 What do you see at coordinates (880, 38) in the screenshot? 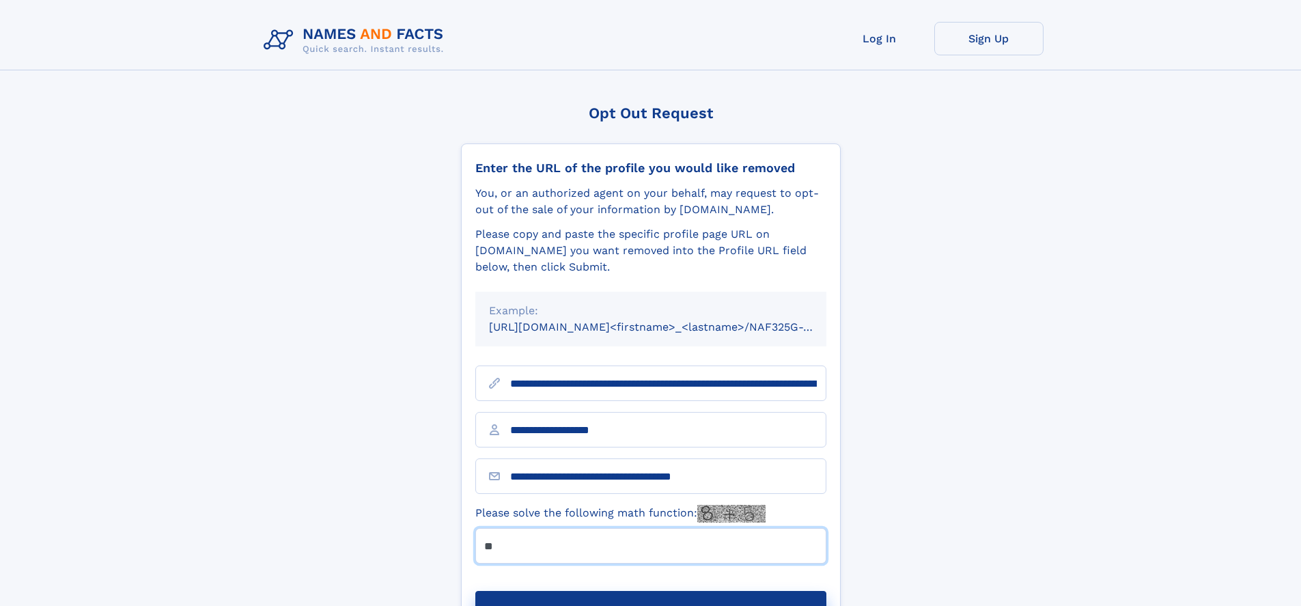
I see `a: Log In` at bounding box center [880, 38].